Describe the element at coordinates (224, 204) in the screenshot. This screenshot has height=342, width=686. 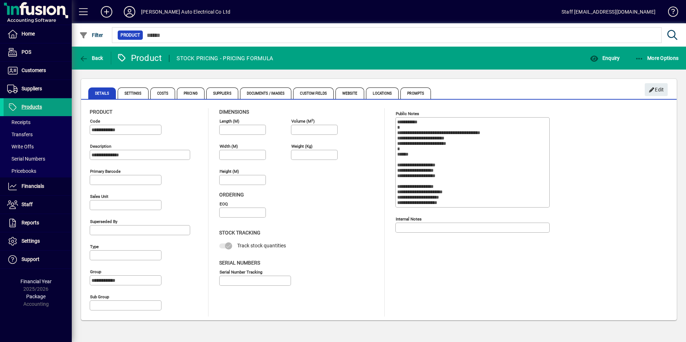
I see `mat-label: EOQ` at that location.